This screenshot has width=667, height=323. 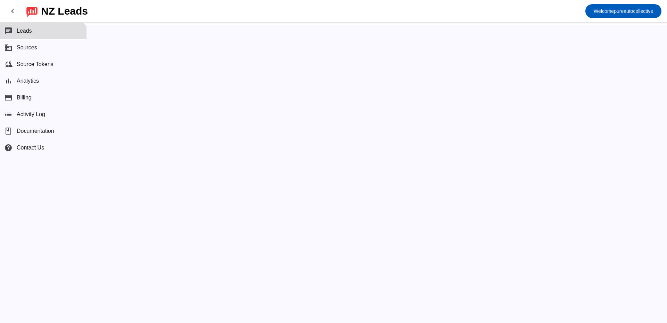 What do you see at coordinates (8, 48) in the screenshot?
I see `mat-icon: business` at bounding box center [8, 48].